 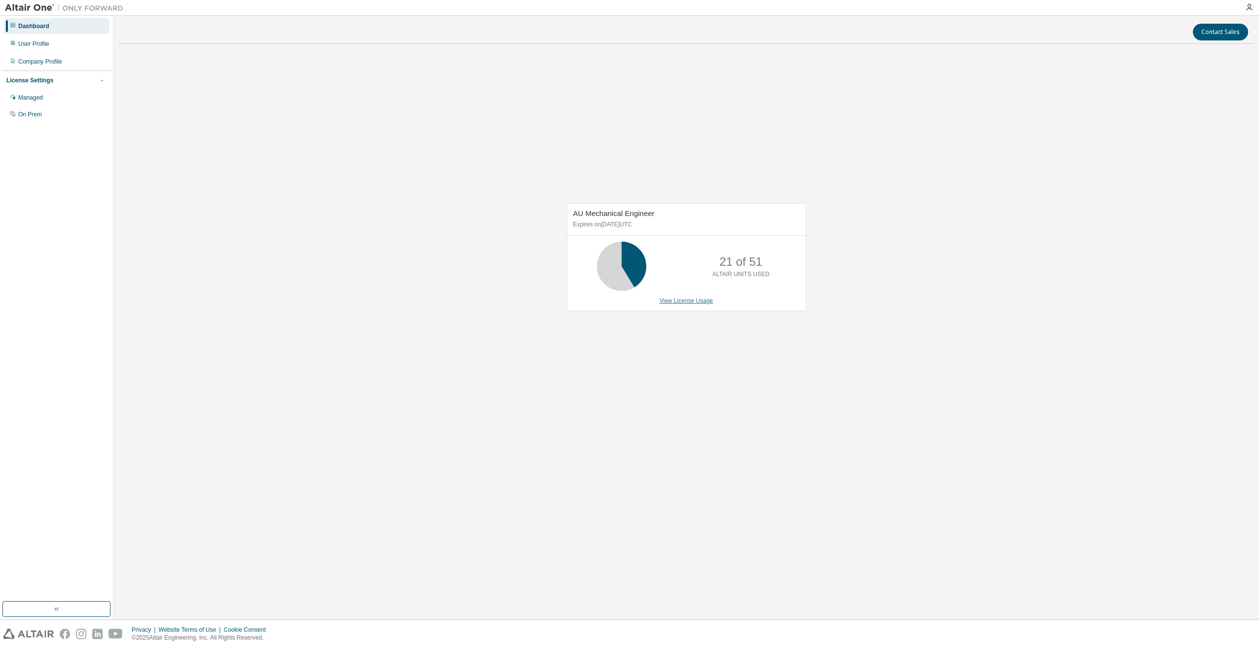 I want to click on button: Contact Sales, so click(x=1221, y=32).